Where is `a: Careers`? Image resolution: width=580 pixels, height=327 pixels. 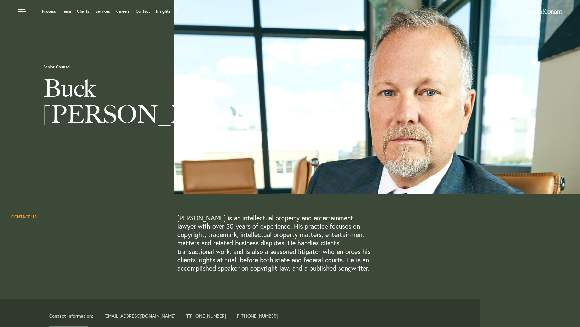 a: Careers is located at coordinates (123, 11).